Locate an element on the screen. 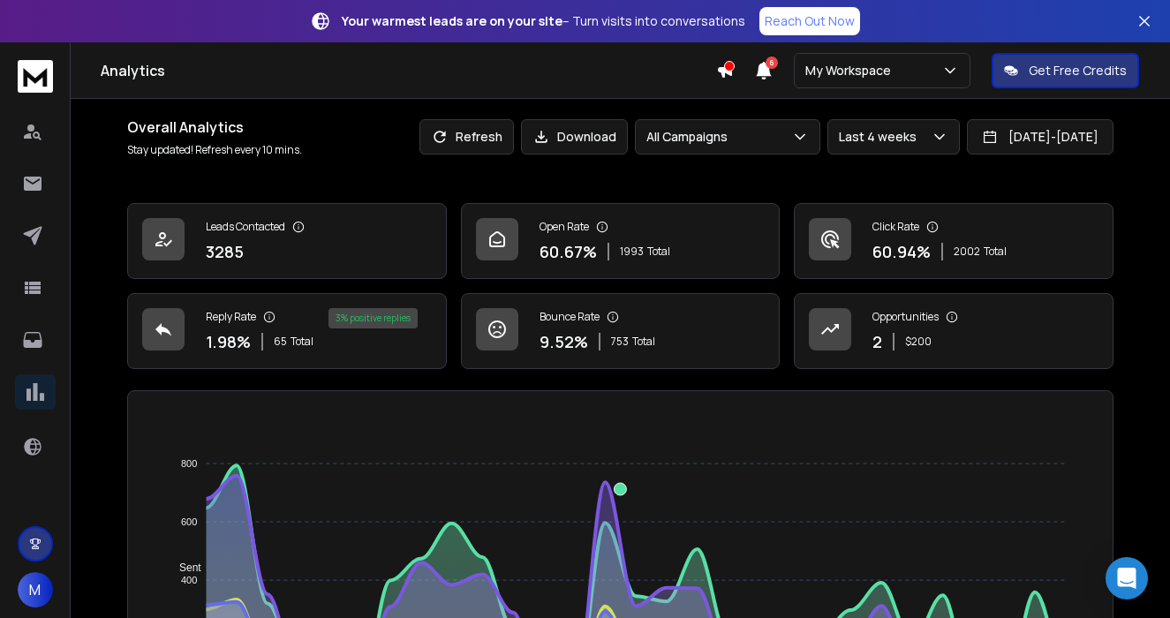  a: Leads Contacted3285 is located at coordinates (287, 241).